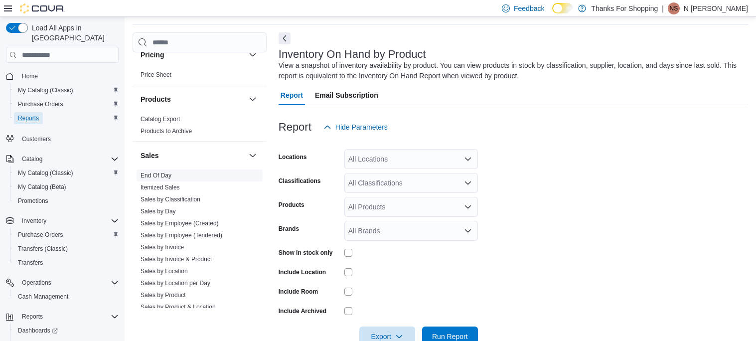 The height and width of the screenshot is (341, 756). I want to click on a: Itemized Sales, so click(160, 187).